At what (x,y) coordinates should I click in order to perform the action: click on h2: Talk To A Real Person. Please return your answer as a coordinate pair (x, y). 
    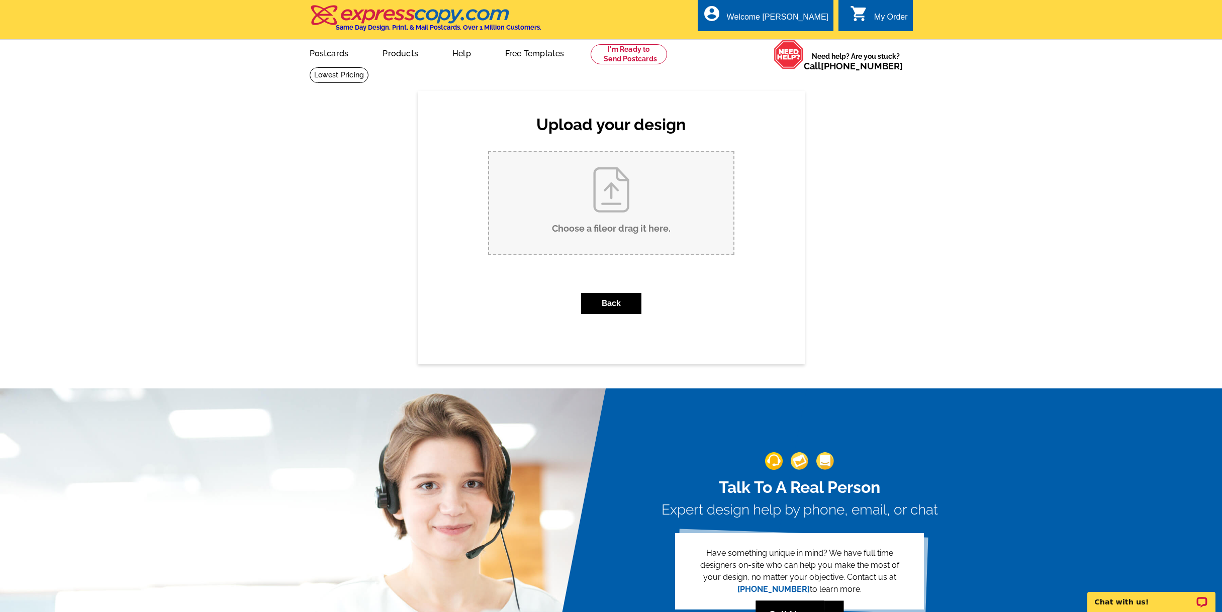
    Looking at the image, I should click on (800, 488).